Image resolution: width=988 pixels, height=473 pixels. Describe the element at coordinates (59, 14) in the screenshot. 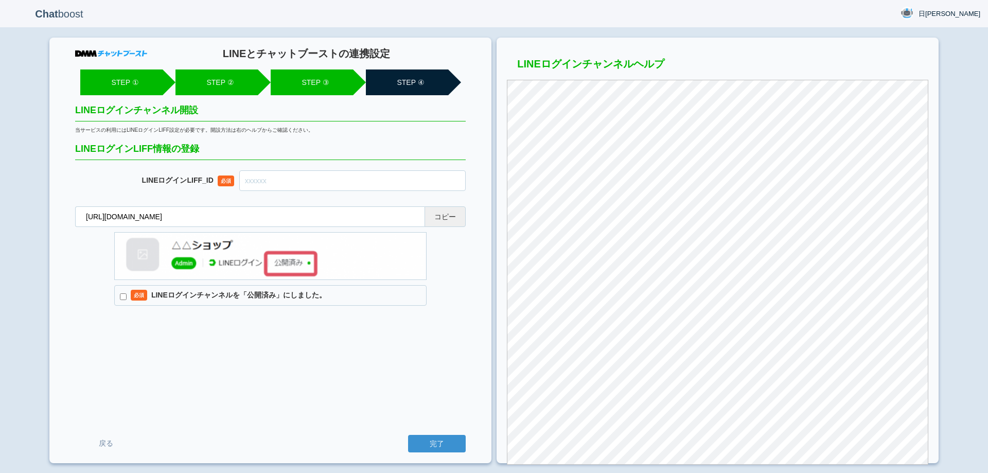

I see `p: boost` at that location.